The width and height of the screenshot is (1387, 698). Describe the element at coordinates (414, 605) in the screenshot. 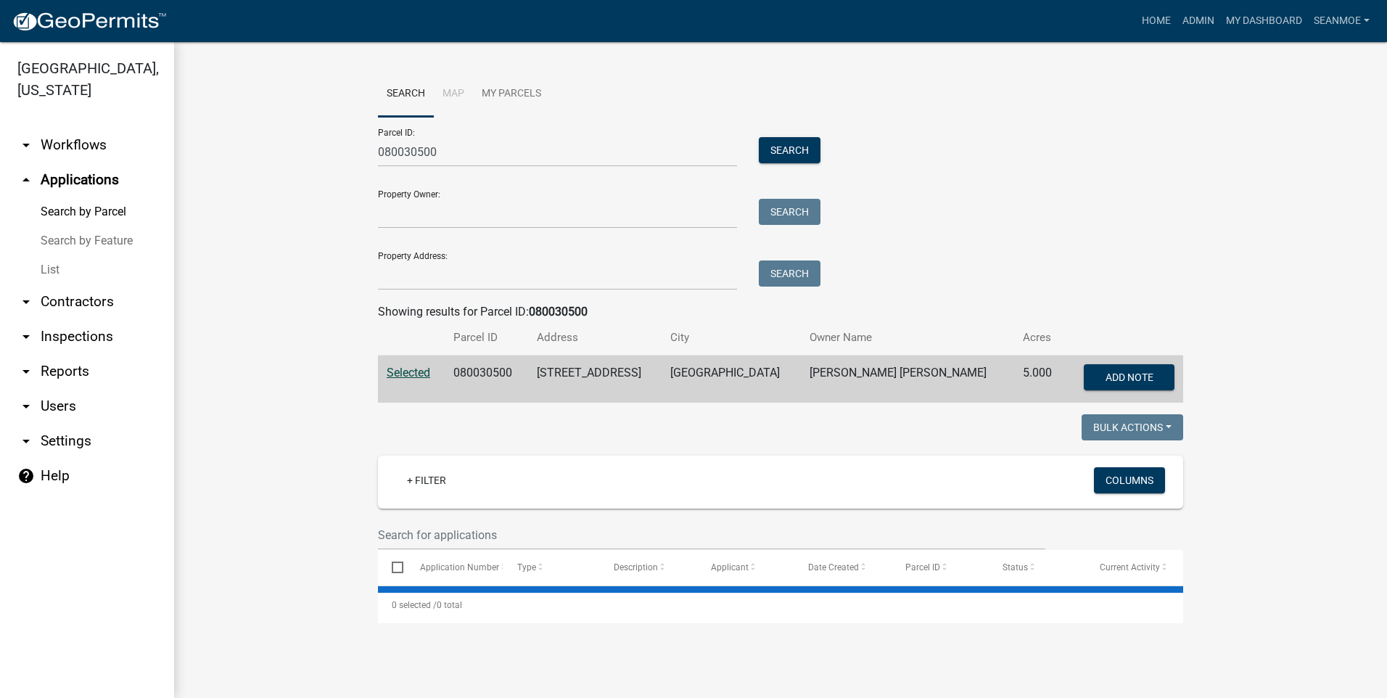

I see `span: 0 selected /` at that location.